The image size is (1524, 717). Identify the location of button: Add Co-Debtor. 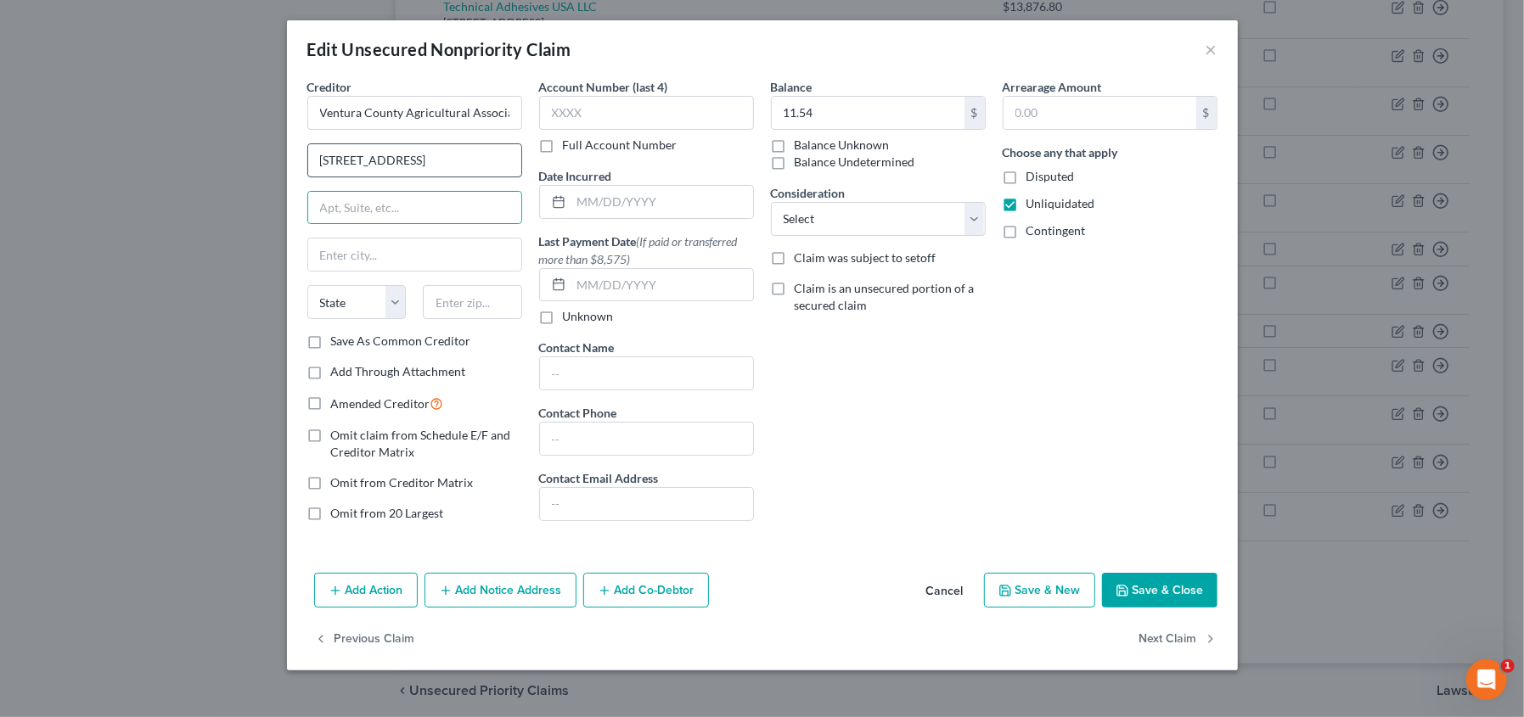
(646, 591).